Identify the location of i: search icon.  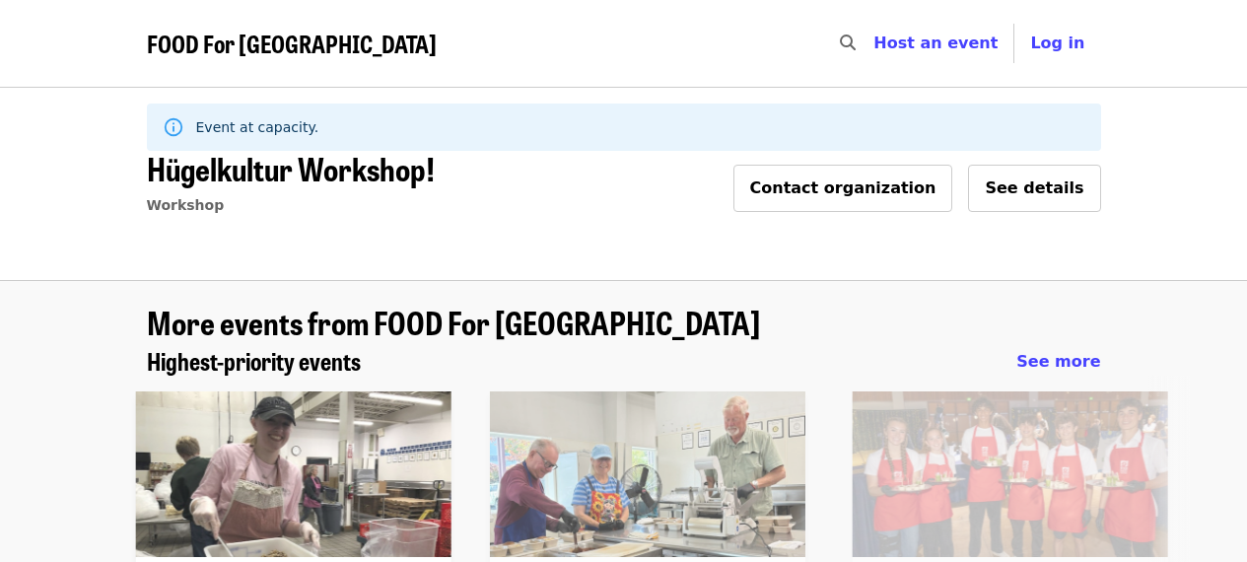
(848, 42).